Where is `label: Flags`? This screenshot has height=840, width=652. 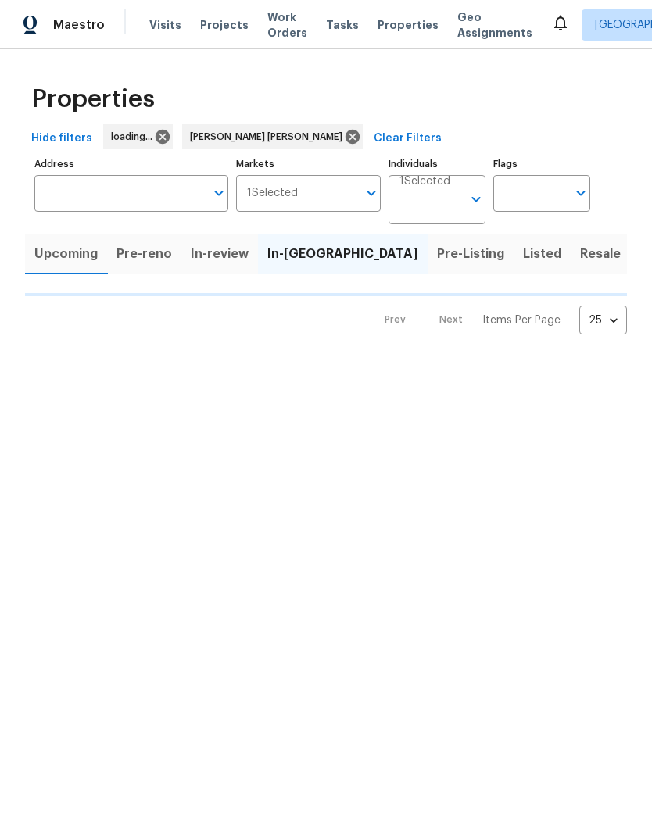 label: Flags is located at coordinates (541, 164).